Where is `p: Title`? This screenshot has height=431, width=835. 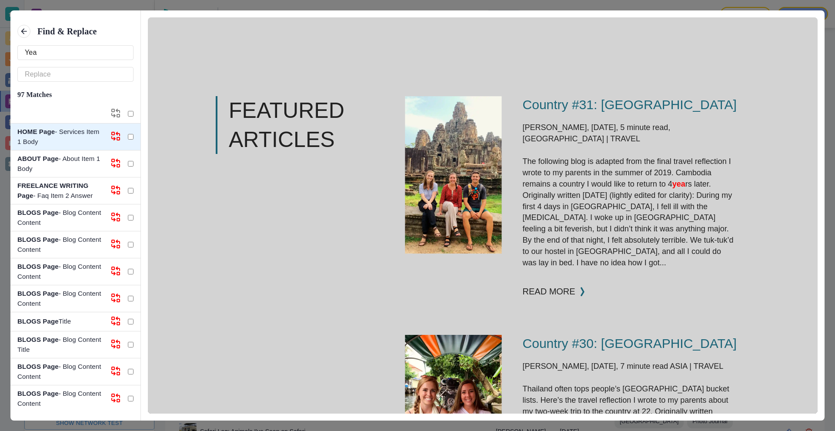 p: Title is located at coordinates (60, 321).